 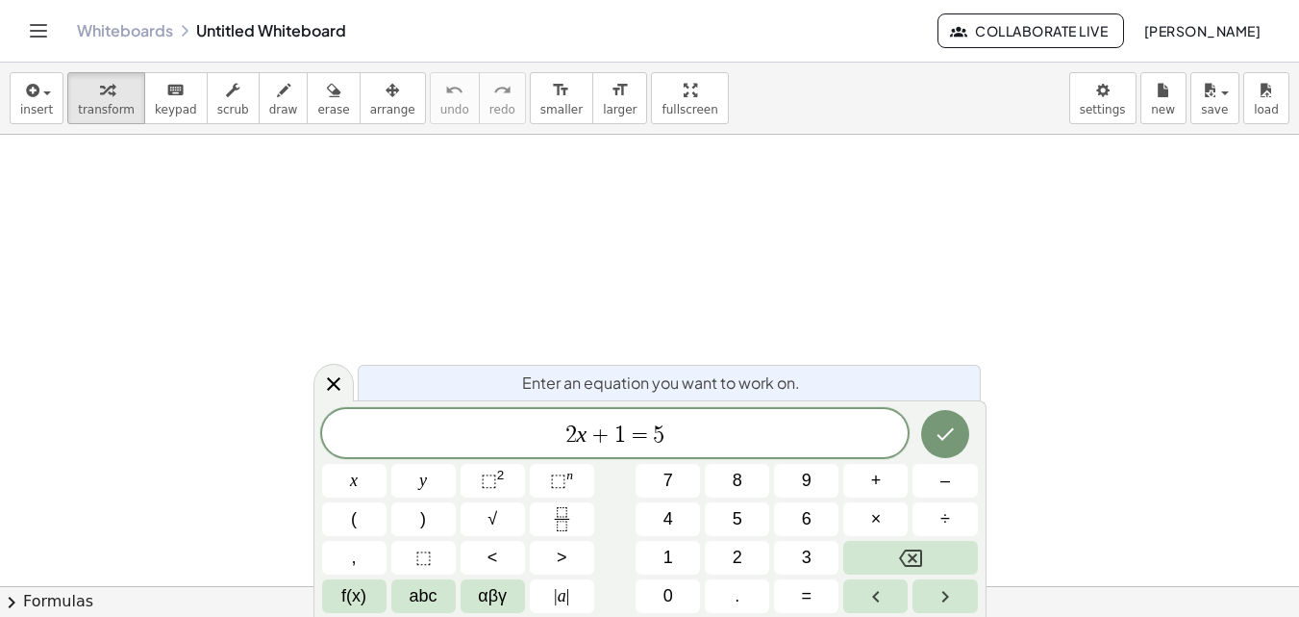 What do you see at coordinates (38, 31) in the screenshot?
I see `button: Toggle navigation` at bounding box center [38, 31].